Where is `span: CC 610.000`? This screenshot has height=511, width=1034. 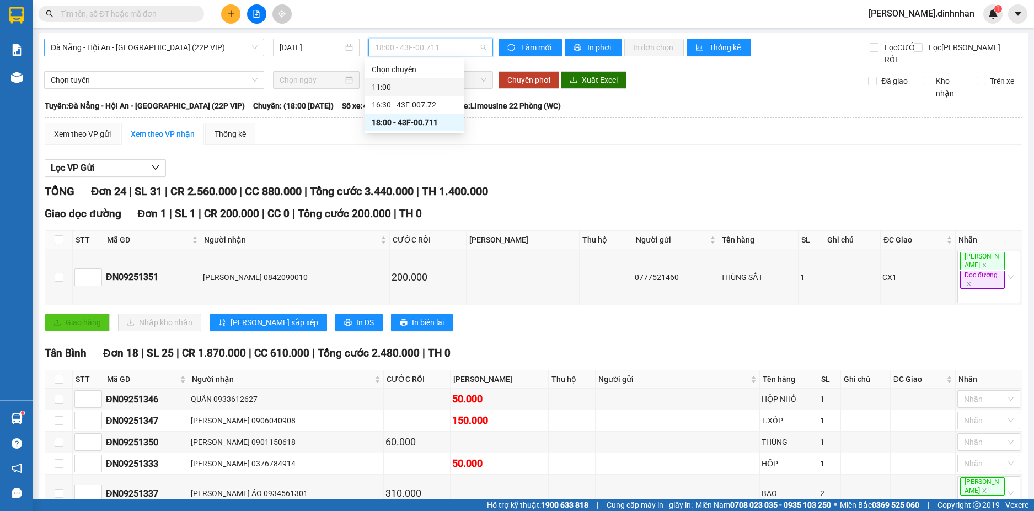 span: CC 610.000 is located at coordinates (282, 353).